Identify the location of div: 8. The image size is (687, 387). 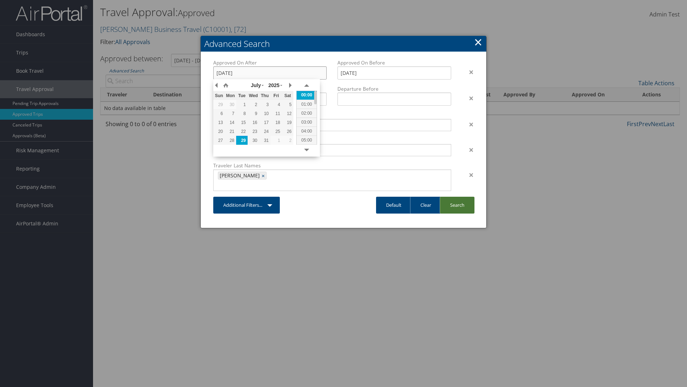
(242, 113).